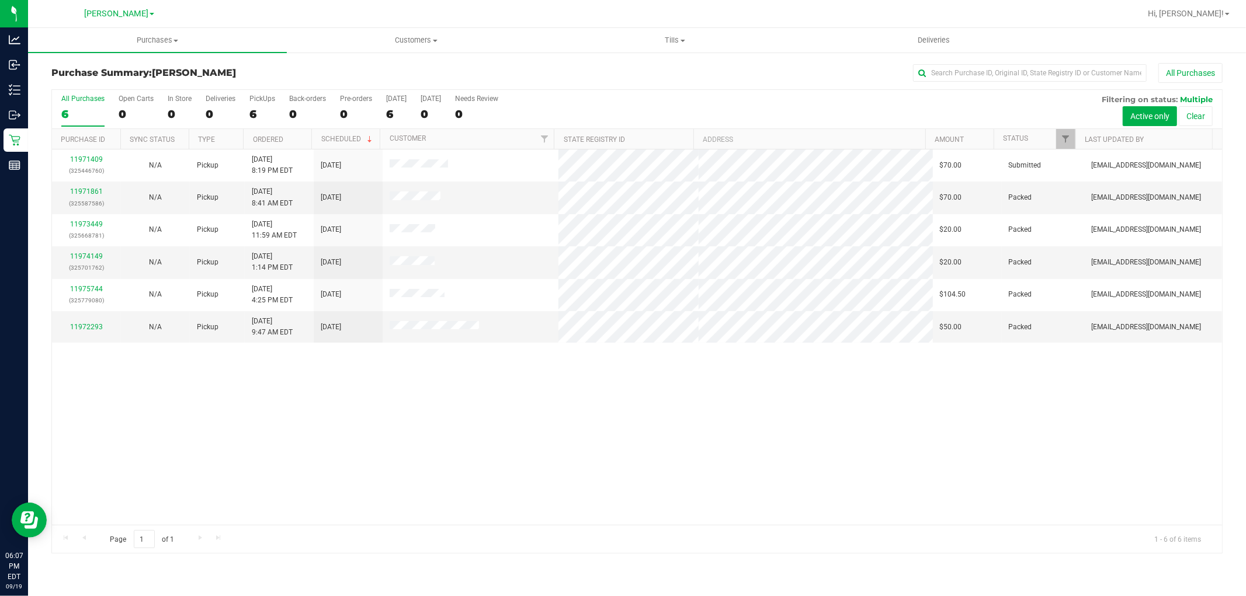 This screenshot has width=1246, height=596. I want to click on p: (325779080), so click(86, 300).